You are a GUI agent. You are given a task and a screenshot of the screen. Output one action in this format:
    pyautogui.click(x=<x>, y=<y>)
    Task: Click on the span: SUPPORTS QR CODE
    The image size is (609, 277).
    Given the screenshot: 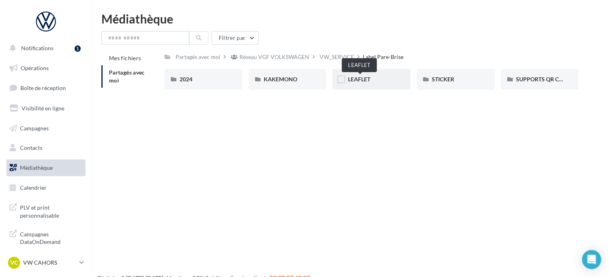 What is the action you would take?
    pyautogui.click(x=543, y=79)
    